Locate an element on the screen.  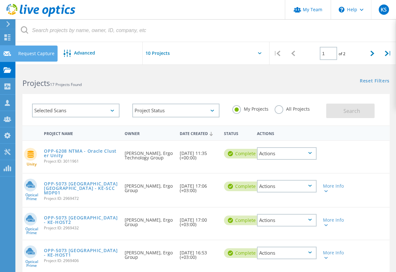
span: Search is located at coordinates (352, 111).